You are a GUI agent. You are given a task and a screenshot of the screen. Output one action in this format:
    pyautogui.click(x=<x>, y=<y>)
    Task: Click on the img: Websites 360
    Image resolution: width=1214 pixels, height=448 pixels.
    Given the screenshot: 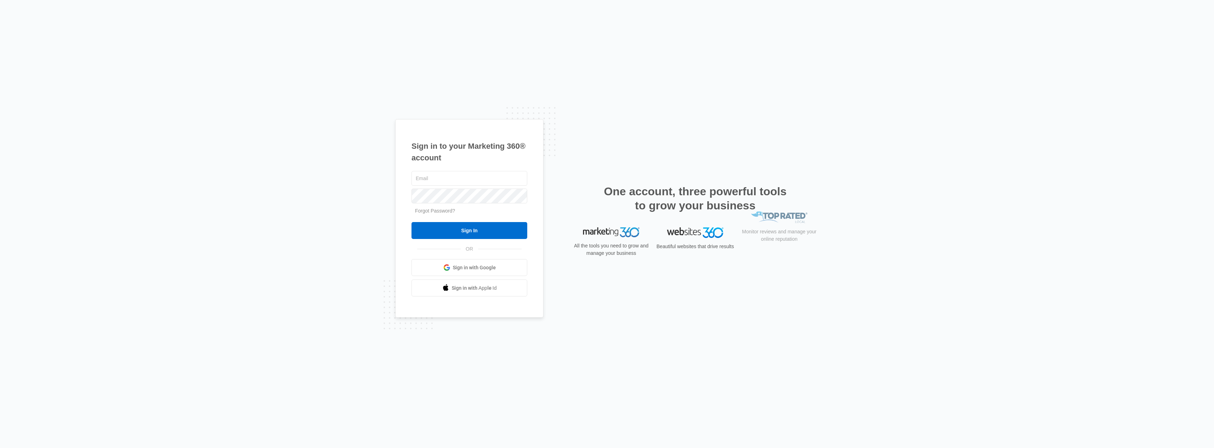 What is the action you would take?
    pyautogui.click(x=695, y=232)
    